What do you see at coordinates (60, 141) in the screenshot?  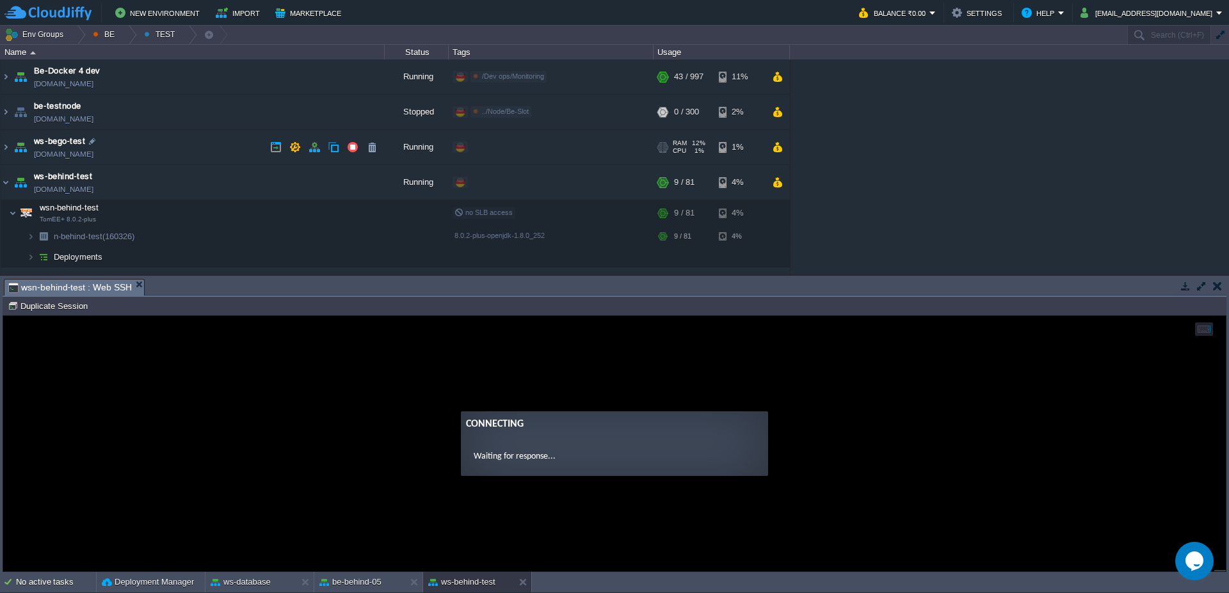 I see `span: ws-bego-test` at bounding box center [60, 141].